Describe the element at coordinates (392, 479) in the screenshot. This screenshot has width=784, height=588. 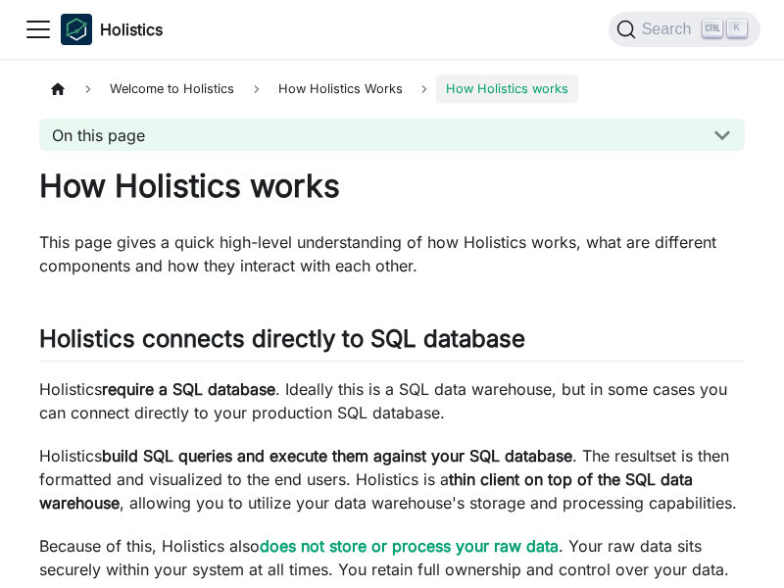
I see `p: Holistics . The resultset is then formatted and visualized to the end users. Holistics is a , all...` at that location.